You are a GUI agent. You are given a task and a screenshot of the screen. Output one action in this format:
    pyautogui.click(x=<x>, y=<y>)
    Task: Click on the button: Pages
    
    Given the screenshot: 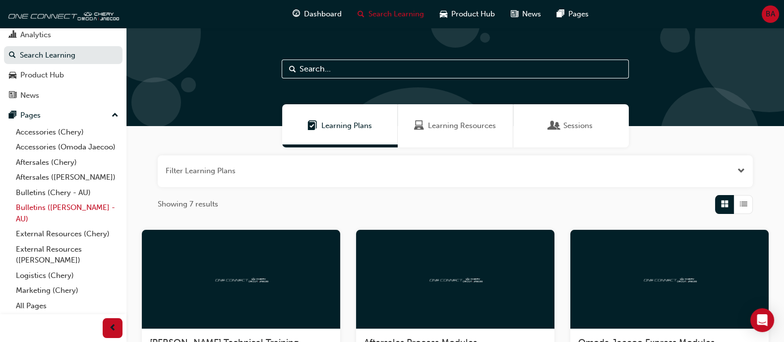 What is the action you would take?
    pyautogui.click(x=63, y=115)
    